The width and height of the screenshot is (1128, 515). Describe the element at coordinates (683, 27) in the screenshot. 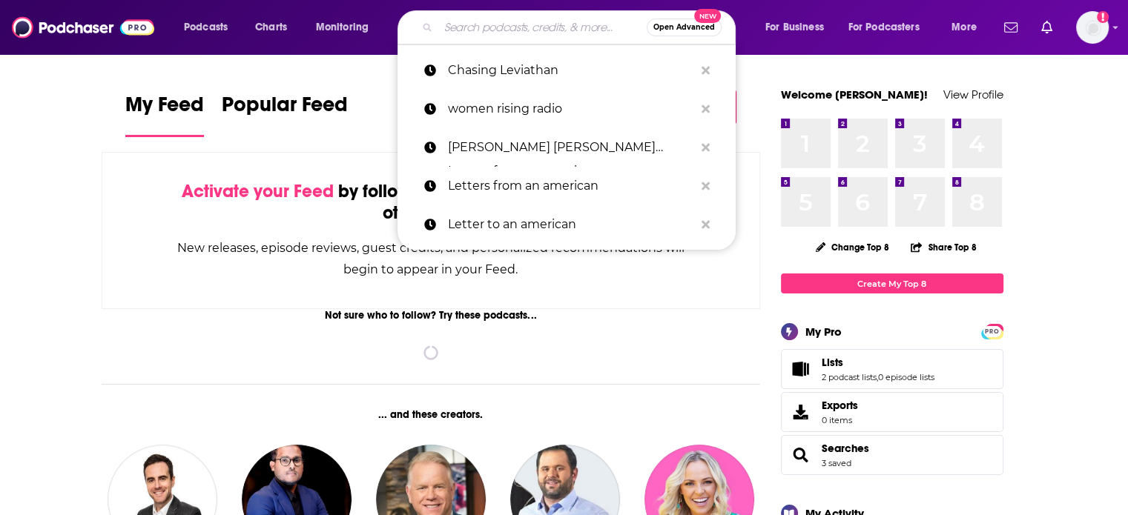

I see `span: Open Advanced` at that location.